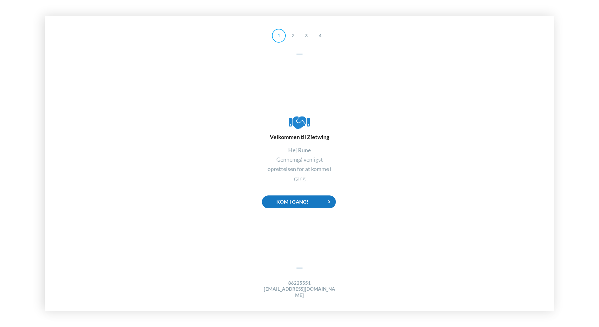 The width and height of the screenshot is (599, 327). Describe the element at coordinates (306, 36) in the screenshot. I see `div: 3` at that location.